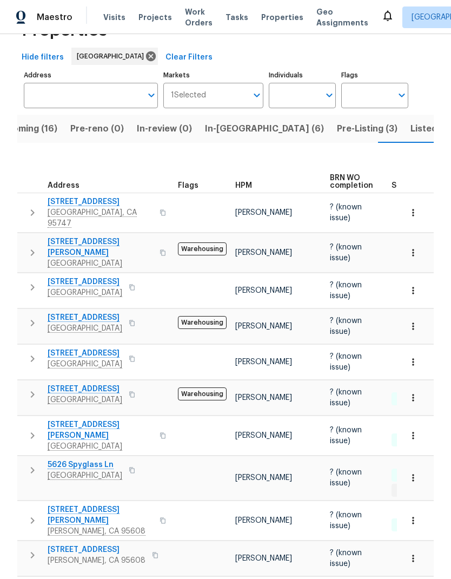 The width and height of the screenshot is (451, 579). I want to click on label: Individuals, so click(302, 75).